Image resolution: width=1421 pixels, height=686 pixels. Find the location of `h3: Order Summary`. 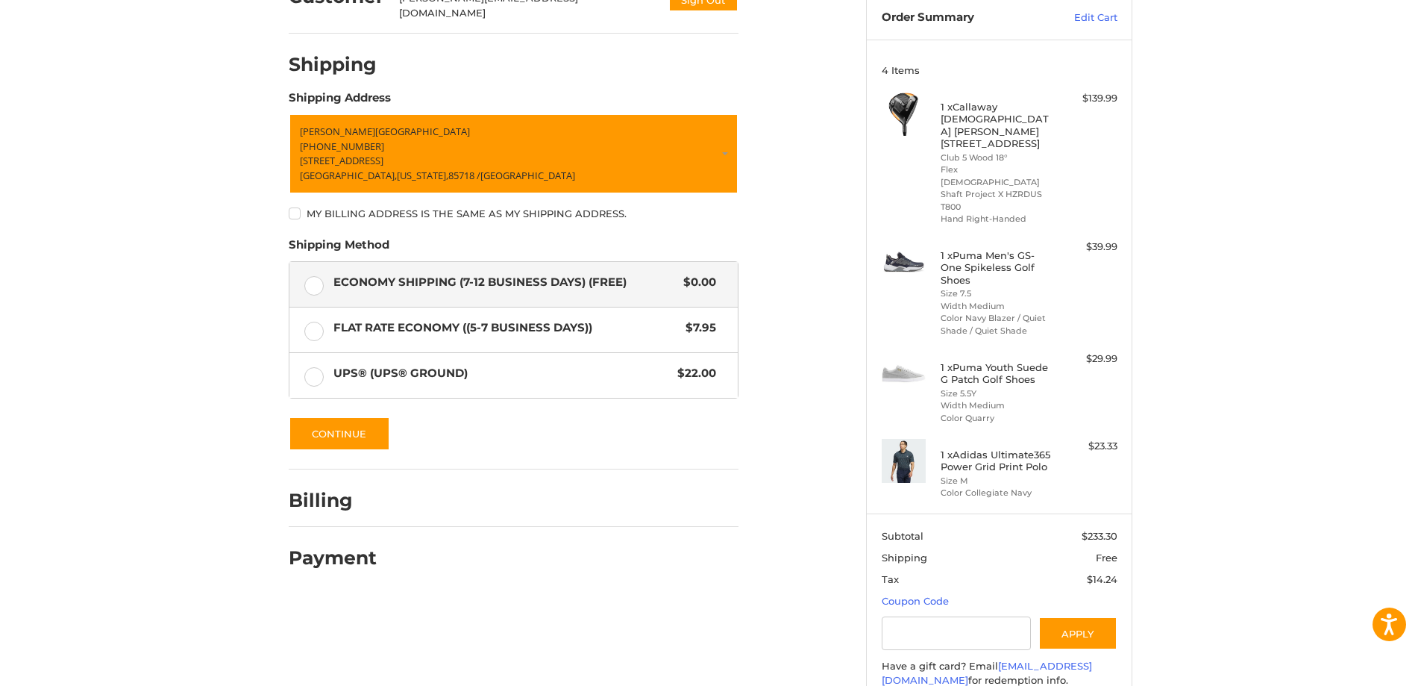

h3: Order Summary is located at coordinates (962, 18).